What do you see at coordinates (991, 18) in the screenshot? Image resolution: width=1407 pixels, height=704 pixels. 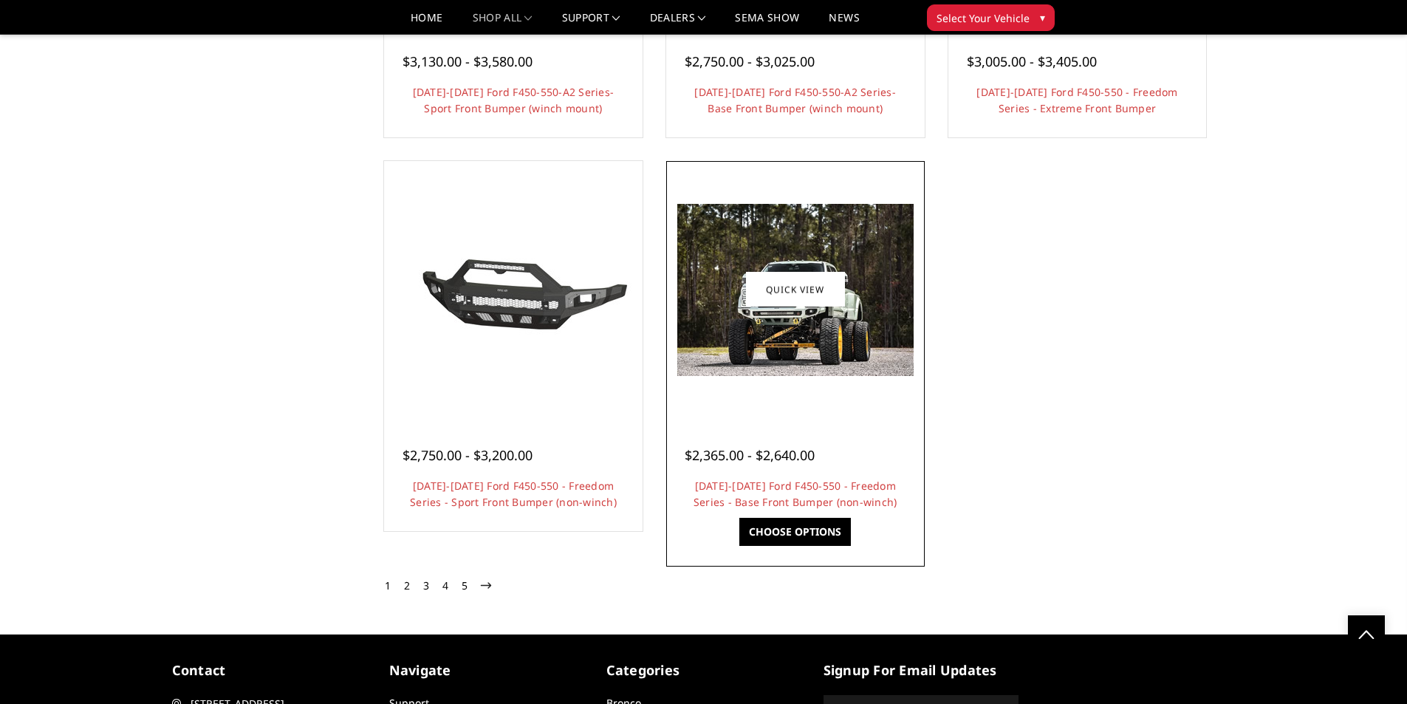 I see `button: Select Your Vehicle` at bounding box center [991, 18].